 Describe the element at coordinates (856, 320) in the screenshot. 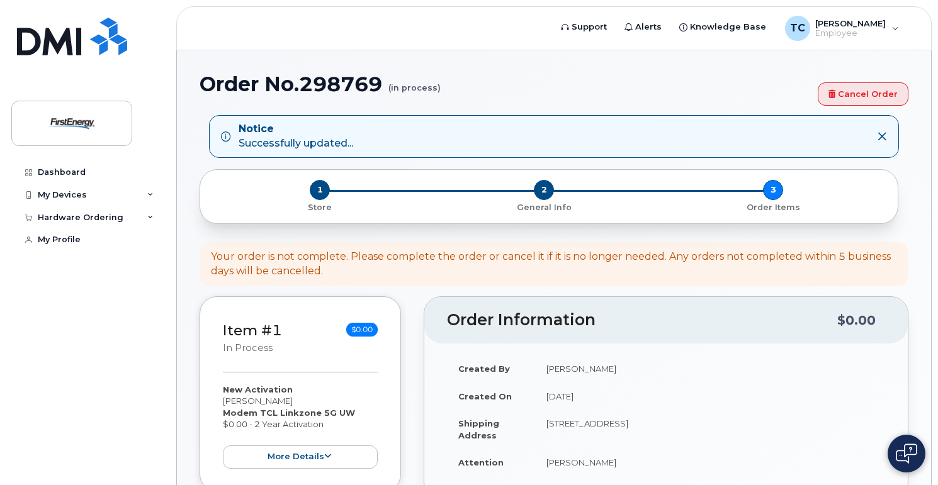

I see `div: $0.00` at that location.